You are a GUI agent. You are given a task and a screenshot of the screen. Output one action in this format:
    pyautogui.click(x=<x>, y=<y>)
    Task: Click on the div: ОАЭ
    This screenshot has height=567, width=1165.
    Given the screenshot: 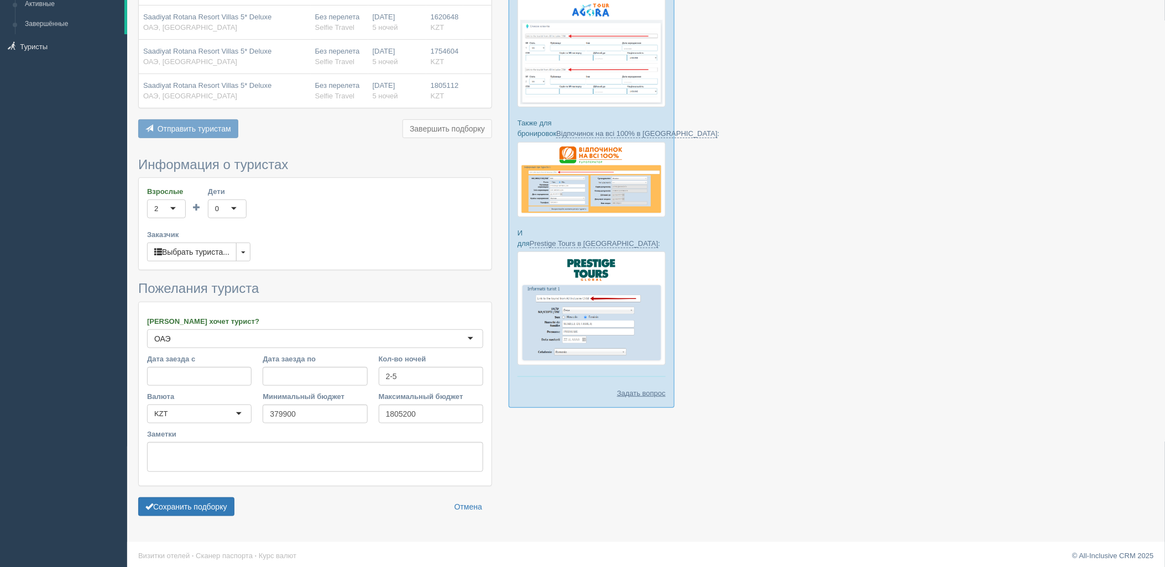 What is the action you would take?
    pyautogui.click(x=163, y=339)
    